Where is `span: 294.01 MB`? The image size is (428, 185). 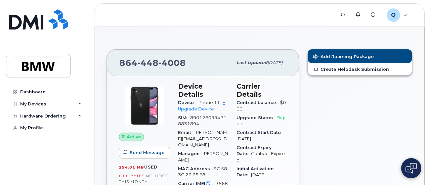 span: 294.01 MB is located at coordinates (131, 167).